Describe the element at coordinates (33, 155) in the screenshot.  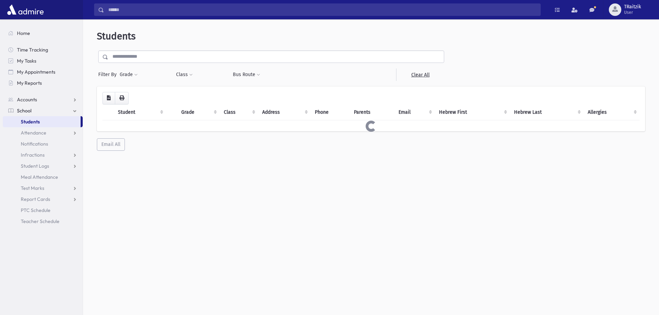
I see `span: Infractions` at that location.